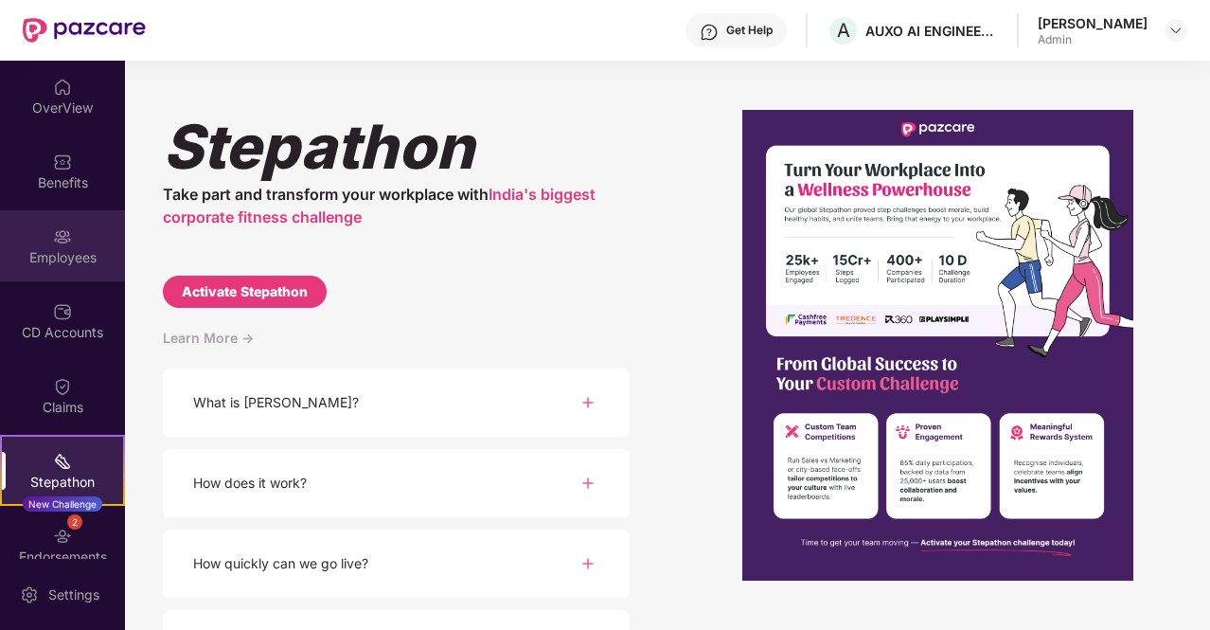 The height and width of the screenshot is (630, 1210). Describe the element at coordinates (1092, 40) in the screenshot. I see `div: Admin` at that location.